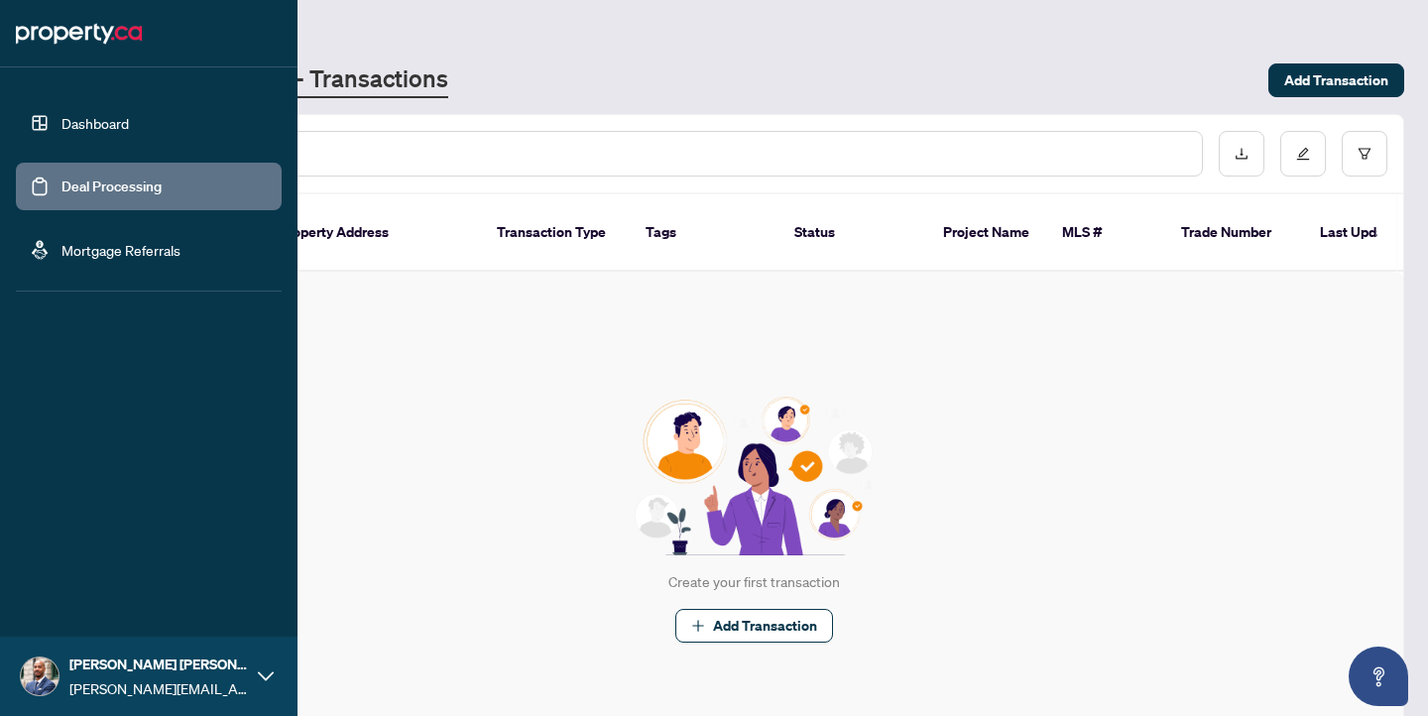  What do you see at coordinates (853, 233) in the screenshot?
I see `th: Status` at bounding box center [853, 233].